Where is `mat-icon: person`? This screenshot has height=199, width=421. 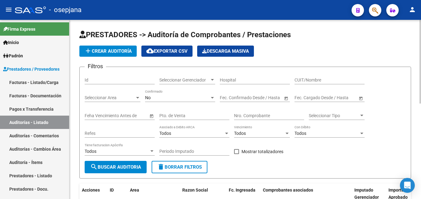 mat-icon: person is located at coordinates (412, 10).